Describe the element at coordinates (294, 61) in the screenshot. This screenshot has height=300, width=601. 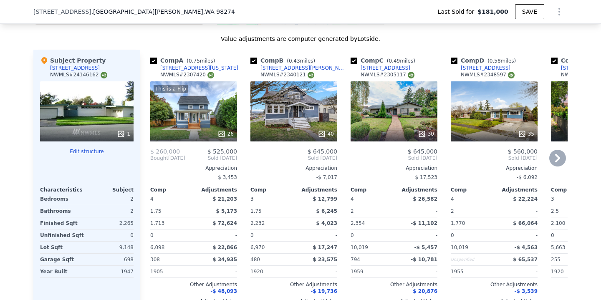
I see `span: 0.43` at that location.